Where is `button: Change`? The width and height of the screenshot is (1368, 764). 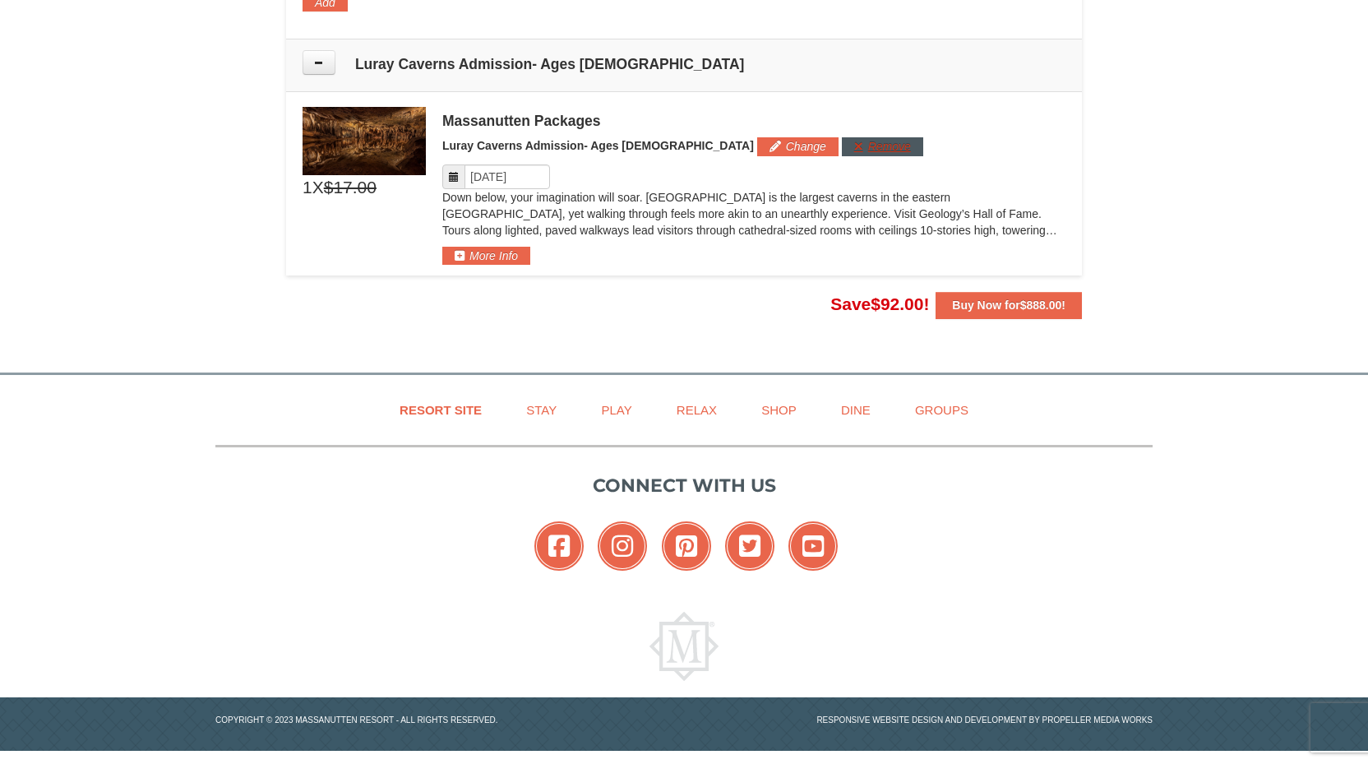 button: Change is located at coordinates (798, 146).